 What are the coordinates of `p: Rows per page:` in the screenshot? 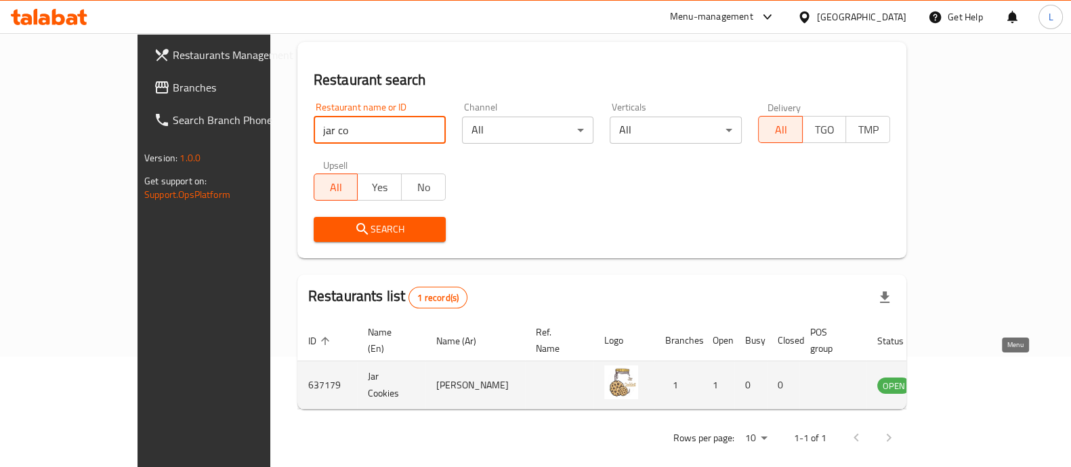 It's located at (704, 437).